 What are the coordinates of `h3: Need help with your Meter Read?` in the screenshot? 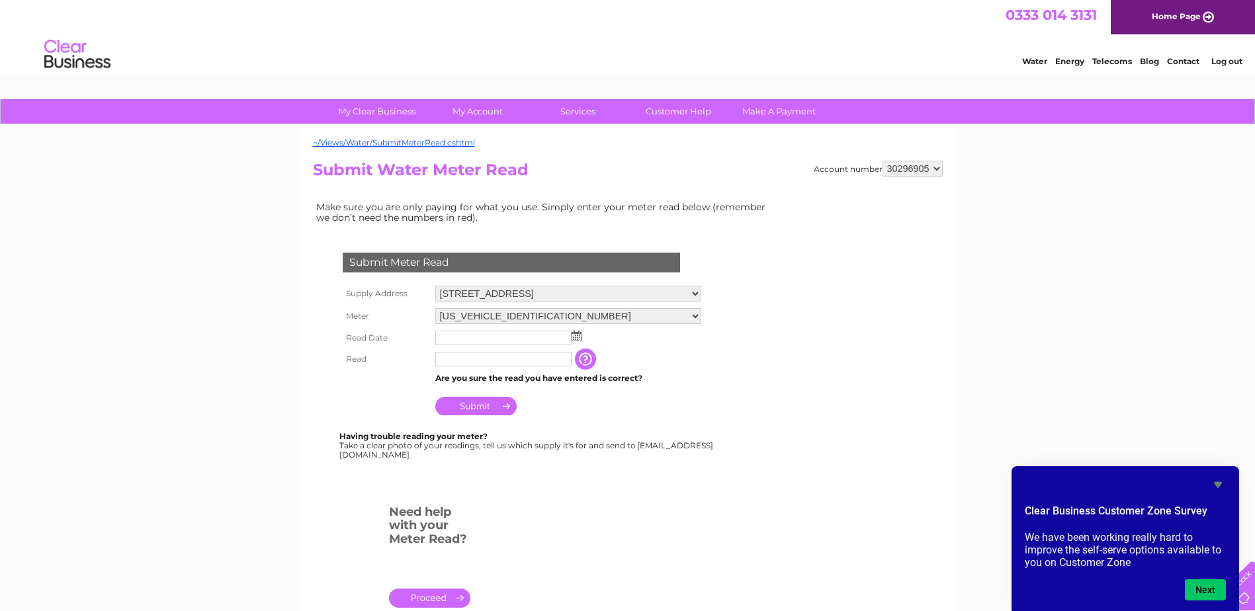 It's located at (429, 528).